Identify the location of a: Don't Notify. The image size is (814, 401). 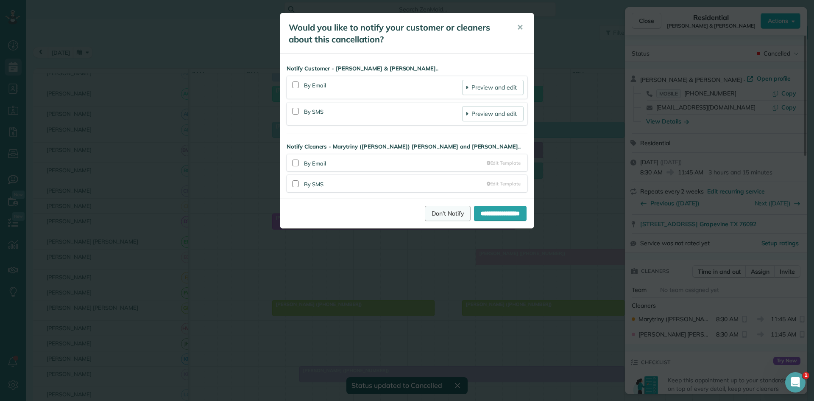
(448, 213).